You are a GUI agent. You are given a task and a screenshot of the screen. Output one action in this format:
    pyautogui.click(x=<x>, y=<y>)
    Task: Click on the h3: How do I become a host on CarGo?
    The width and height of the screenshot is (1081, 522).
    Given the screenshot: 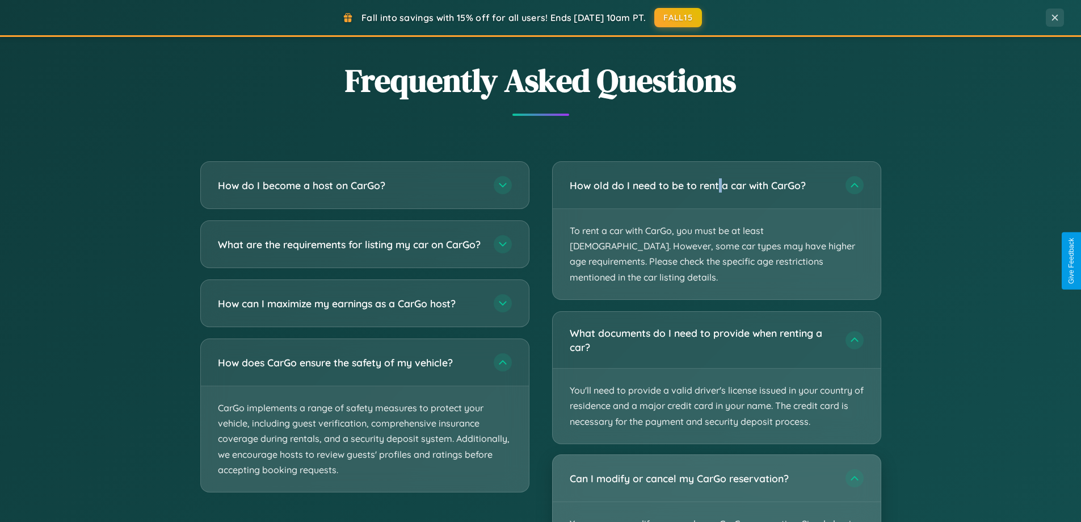 What is the action you would take?
    pyautogui.click(x=350, y=185)
    